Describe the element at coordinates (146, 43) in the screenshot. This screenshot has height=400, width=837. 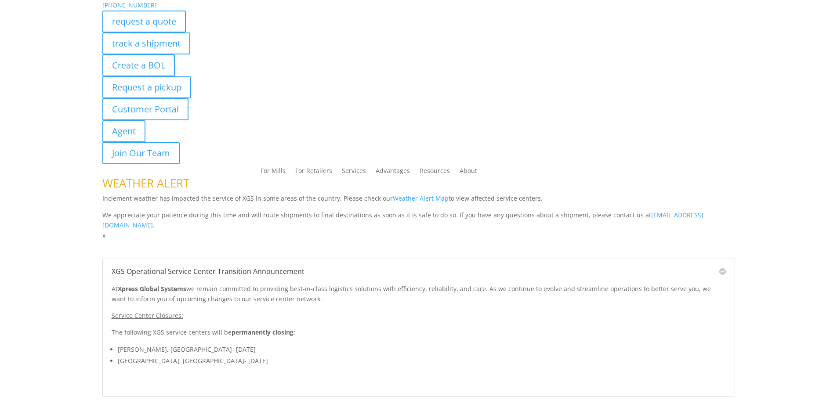
I see `a: track a shipment` at that location.